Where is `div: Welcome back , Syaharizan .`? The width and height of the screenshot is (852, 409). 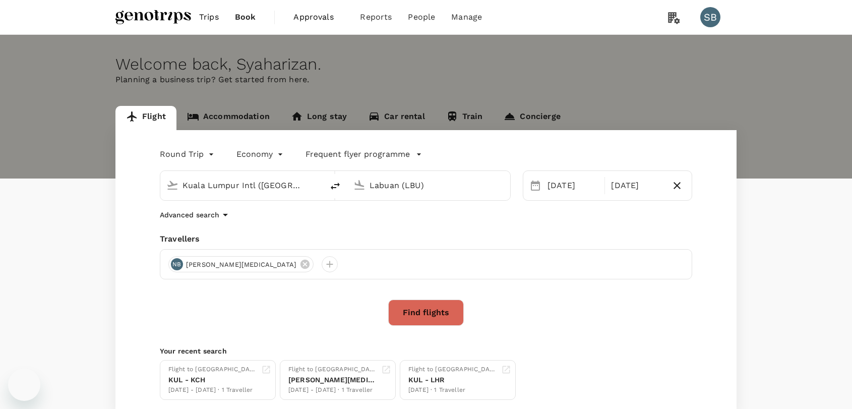
div: Welcome back , Syaharizan . is located at coordinates (426, 64).